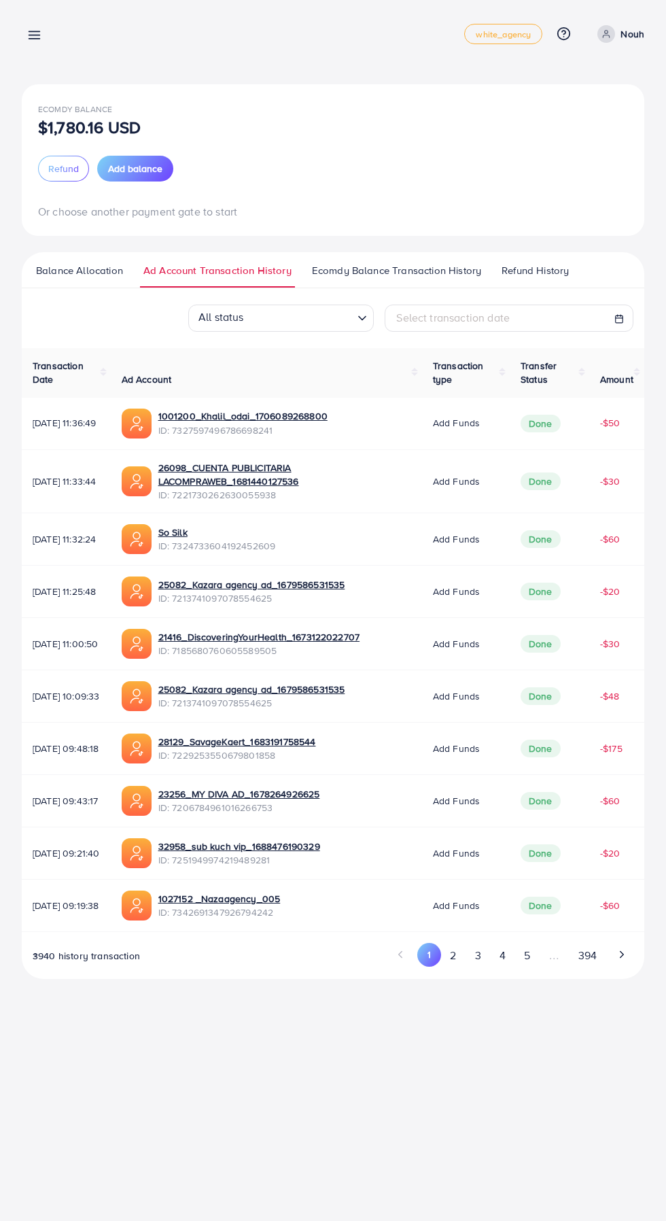 The image size is (666, 1221). Describe the element at coordinates (429, 954) in the screenshot. I see `button: Go to page 1` at that location.